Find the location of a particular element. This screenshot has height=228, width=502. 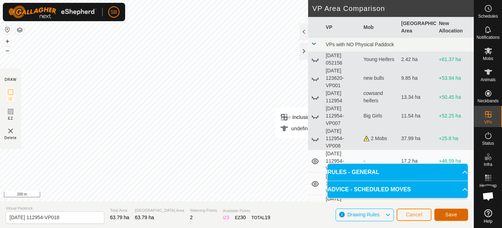

span: Status is located at coordinates (488, 143).